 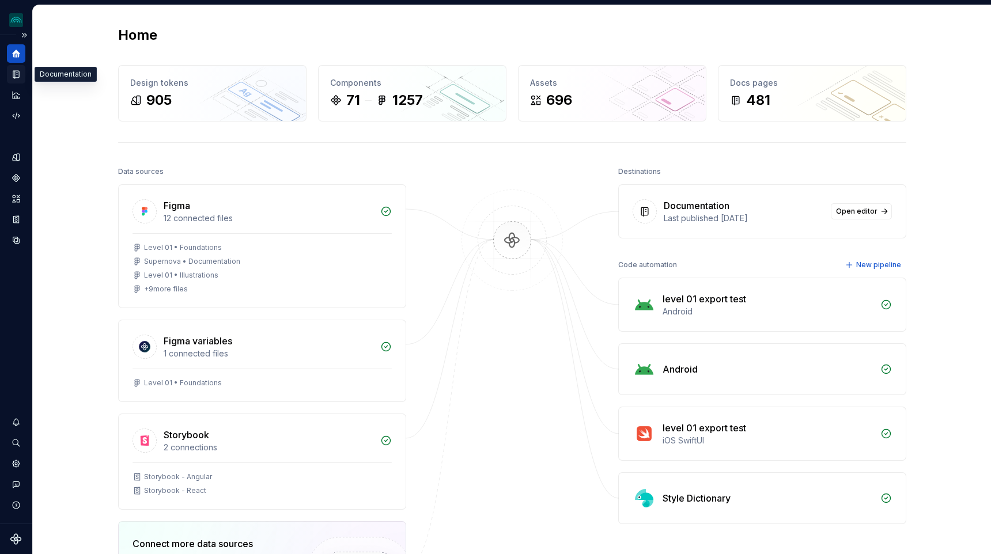 What do you see at coordinates (210, 544) in the screenshot?
I see `div: Connect more data sources` at bounding box center [210, 544].